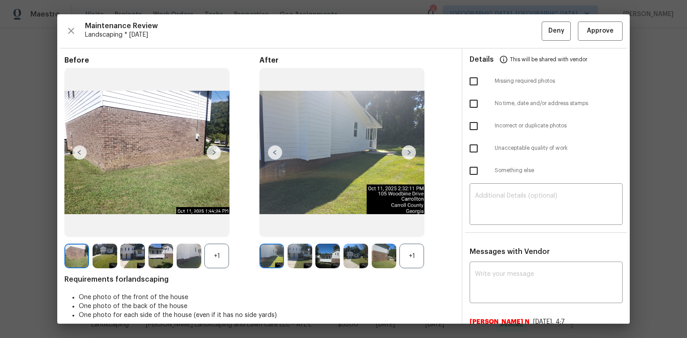 The width and height of the screenshot is (687, 338). I want to click on div: Incorrect or duplicate photos, so click(546, 126).